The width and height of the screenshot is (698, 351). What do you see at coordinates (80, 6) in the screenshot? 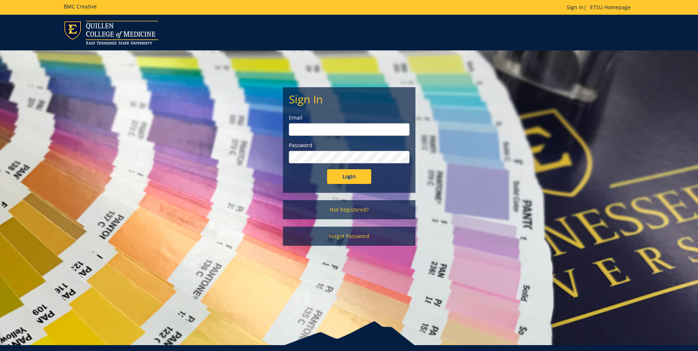
I see `h5: BMC Creative` at bounding box center [80, 6].